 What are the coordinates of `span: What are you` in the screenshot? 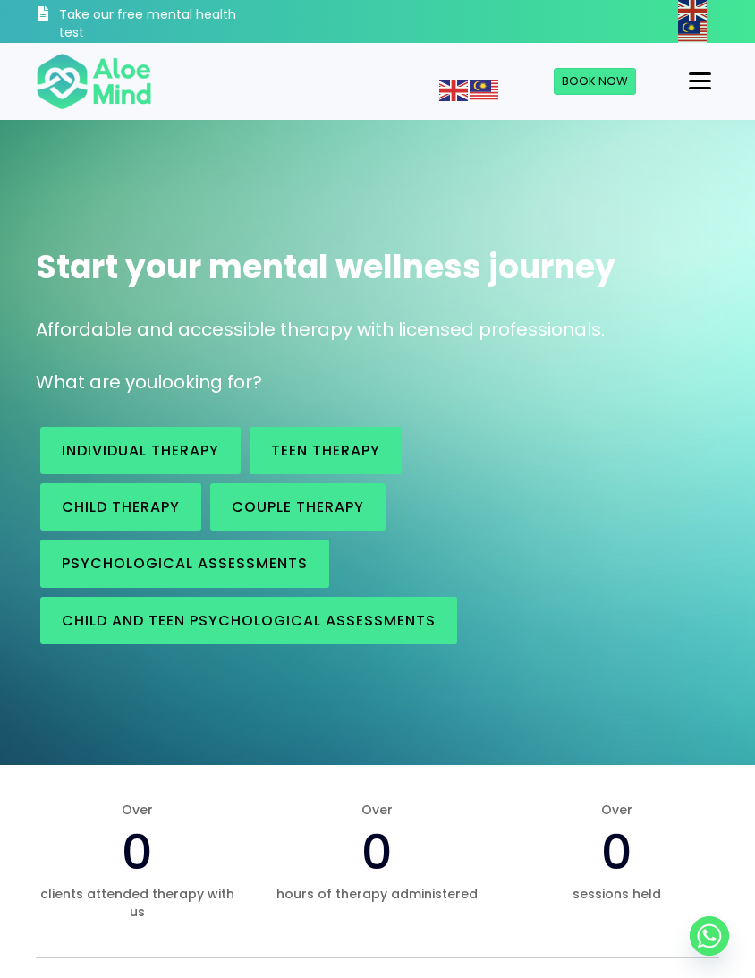 It's located at (97, 382).